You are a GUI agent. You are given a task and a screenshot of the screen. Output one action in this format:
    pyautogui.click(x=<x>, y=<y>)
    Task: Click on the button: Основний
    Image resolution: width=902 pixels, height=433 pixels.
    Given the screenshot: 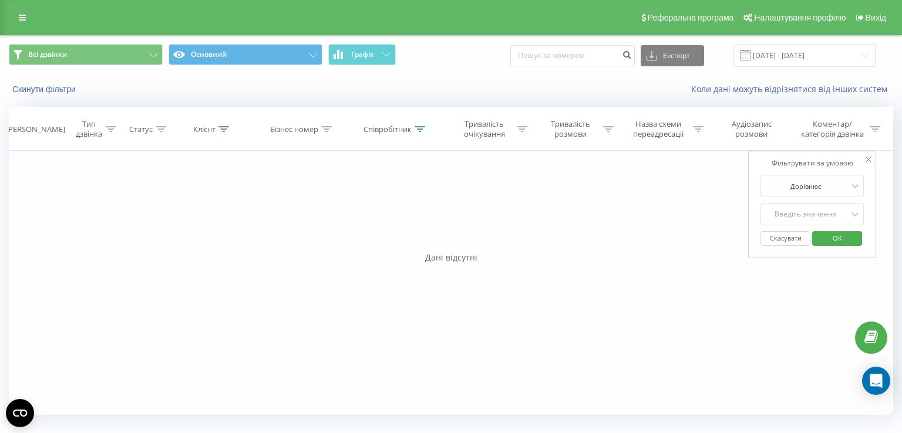 What is the action you would take?
    pyautogui.click(x=245, y=55)
    